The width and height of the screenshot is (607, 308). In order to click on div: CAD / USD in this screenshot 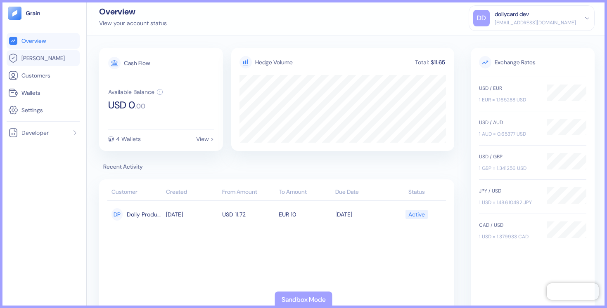, I will do `click(509, 225)`.